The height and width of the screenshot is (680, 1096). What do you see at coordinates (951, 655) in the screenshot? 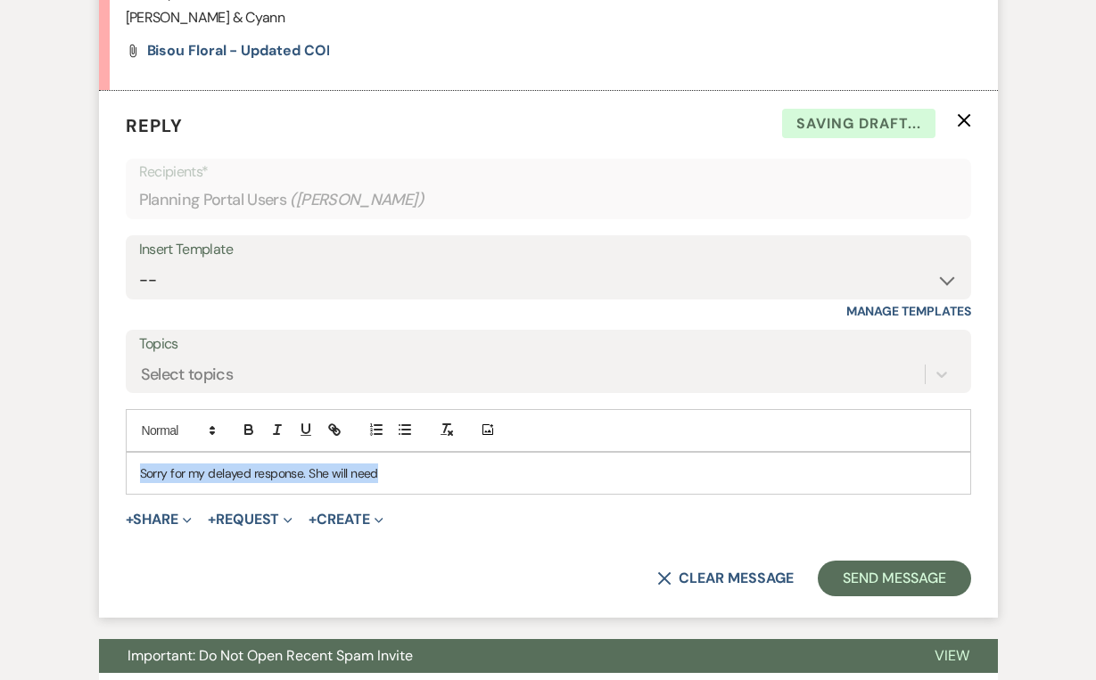
I see `span: View` at bounding box center [951, 655].